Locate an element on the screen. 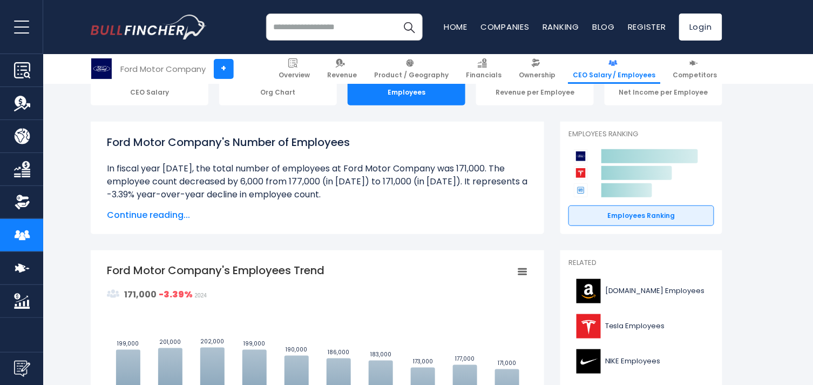  a: Competitors is located at coordinates (696, 69).